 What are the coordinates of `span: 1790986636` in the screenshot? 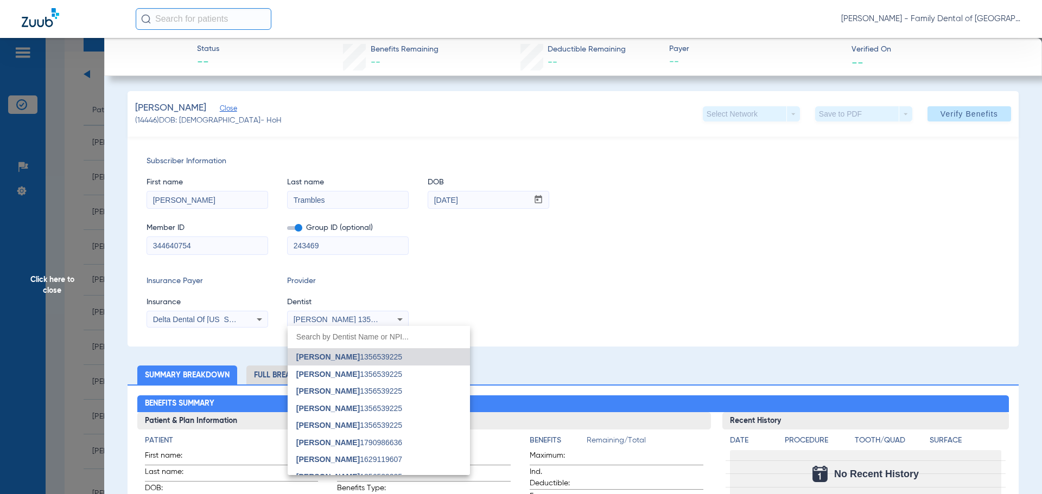 It's located at (349, 443).